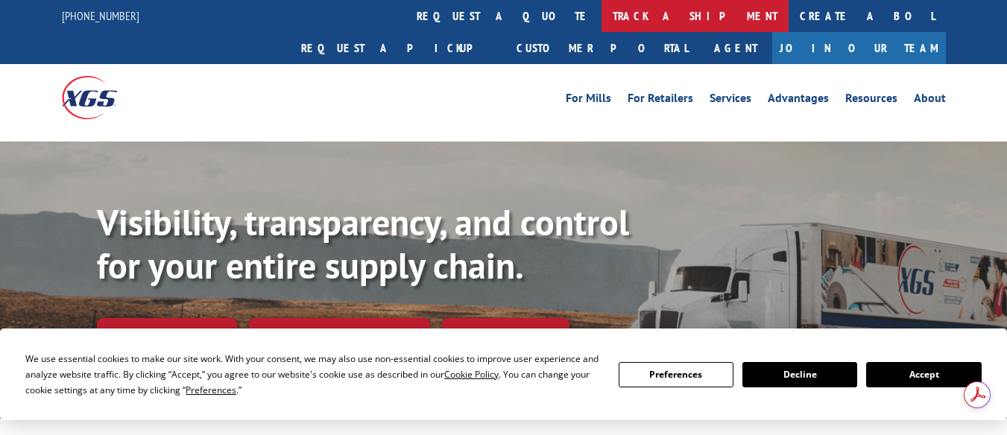 Image resolution: width=1007 pixels, height=435 pixels. What do you see at coordinates (736, 48) in the screenshot?
I see `a: Agent` at bounding box center [736, 48].